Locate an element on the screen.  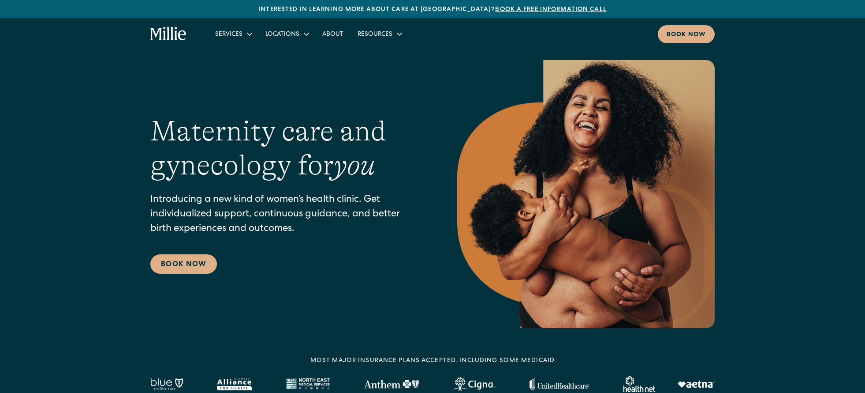
img: Healthnet logo is located at coordinates (640, 384).